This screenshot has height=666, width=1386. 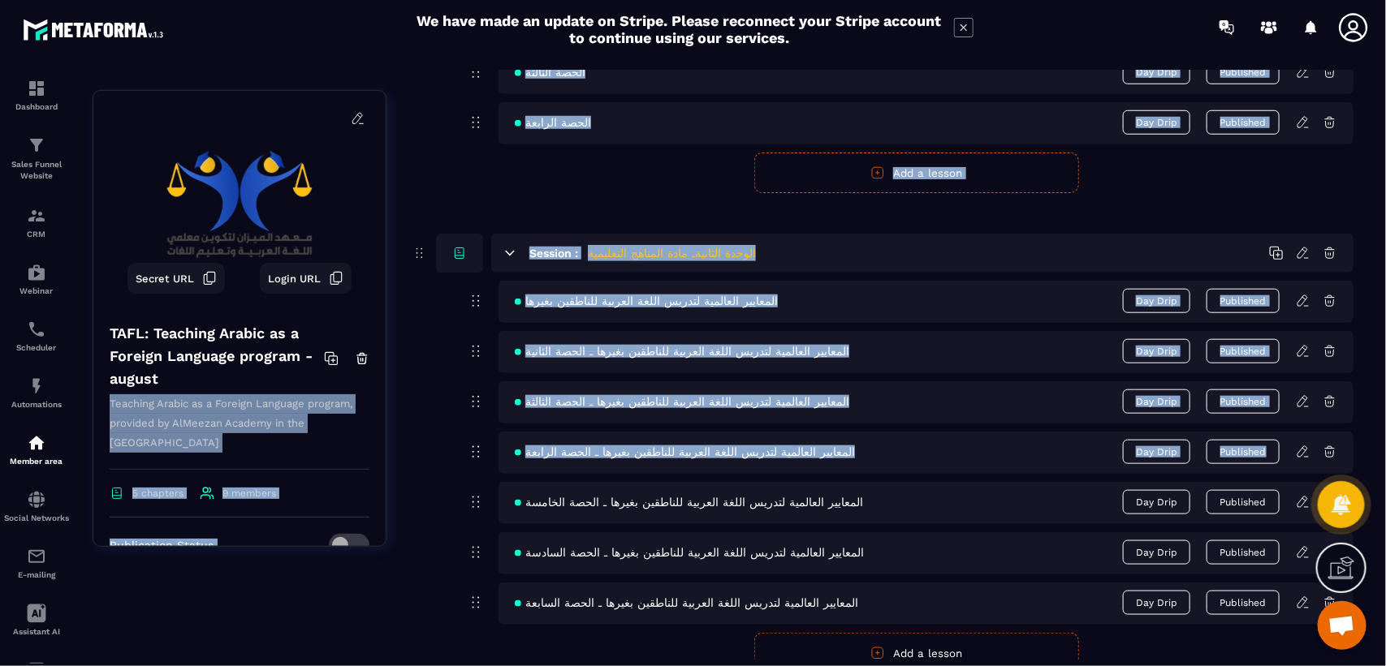 I want to click on h6: Session :, so click(x=554, y=253).